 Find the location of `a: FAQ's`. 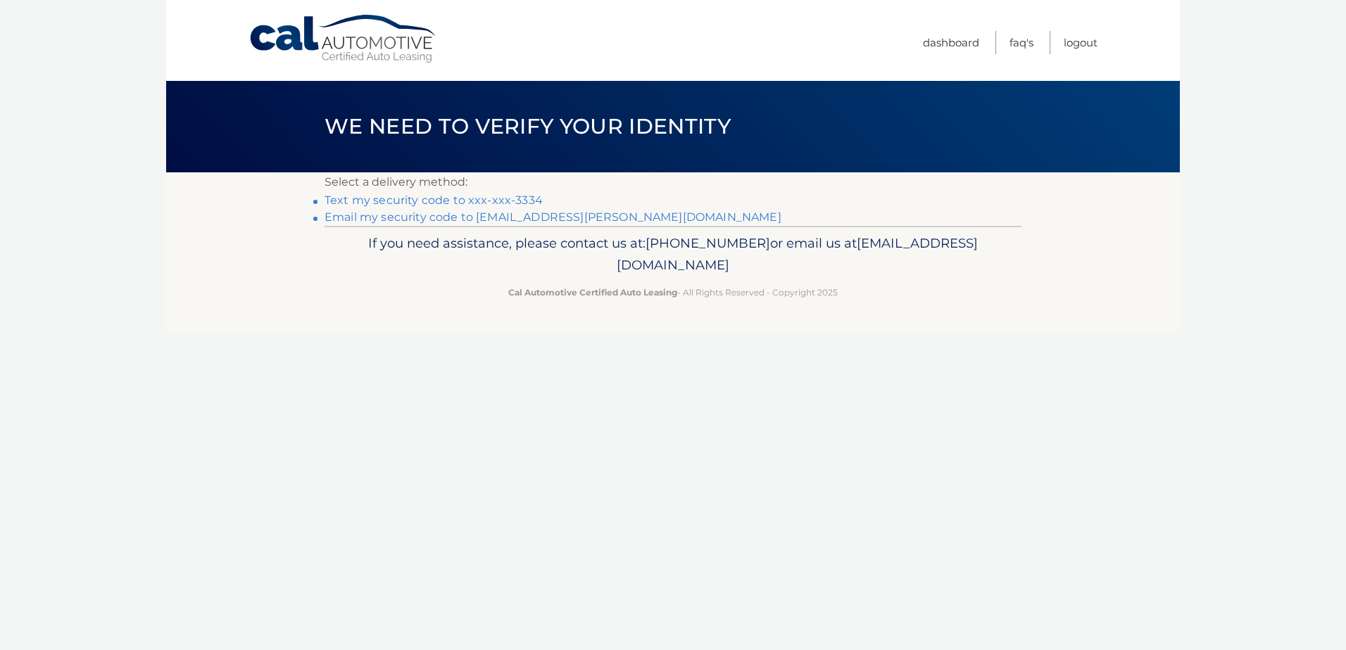

a: FAQ's is located at coordinates (1021, 42).